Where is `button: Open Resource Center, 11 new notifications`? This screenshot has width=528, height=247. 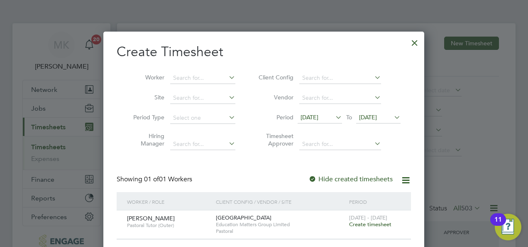 button: Open Resource Center, 11 new notifications is located at coordinates (508, 227).